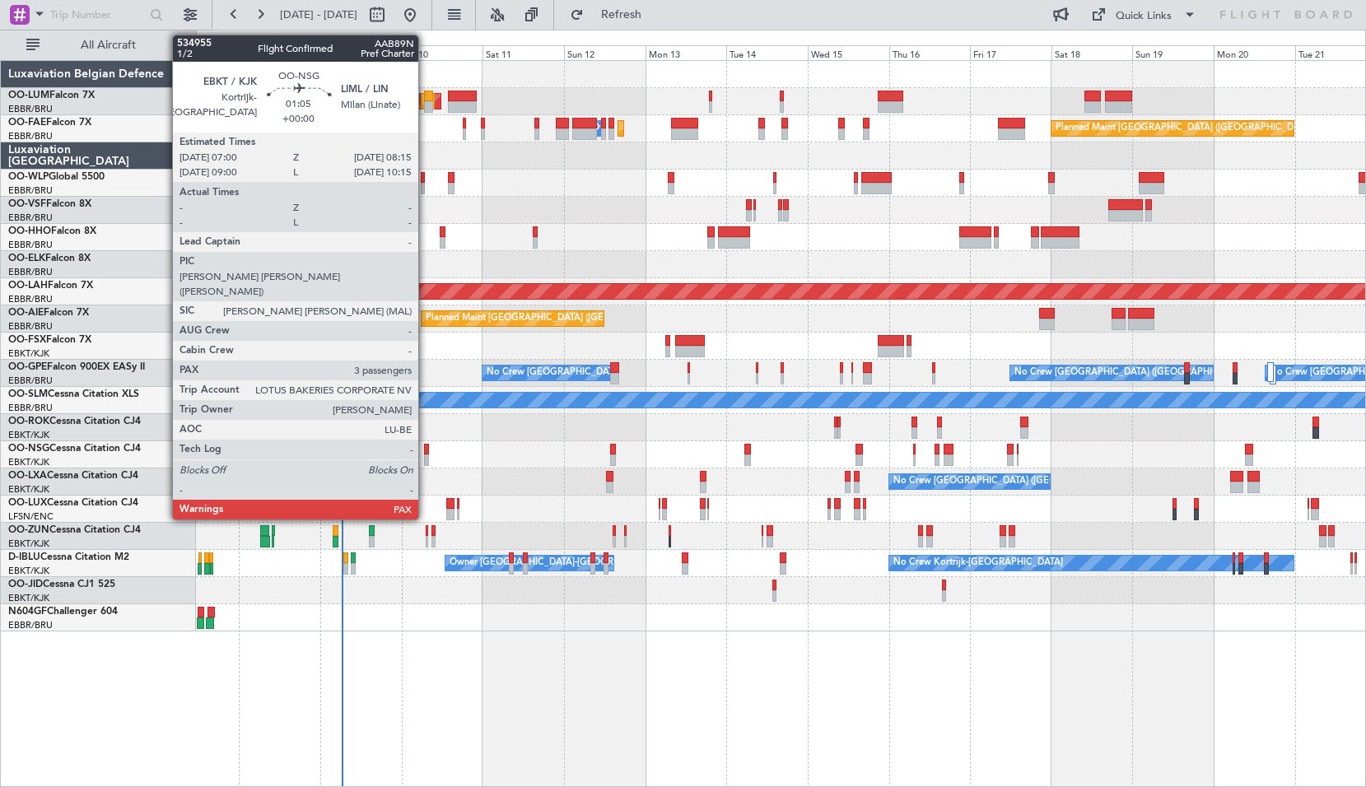  Describe the element at coordinates (77, 367) in the screenshot. I see `a: OO-GPEFalcon 900EX EASy II` at that location.